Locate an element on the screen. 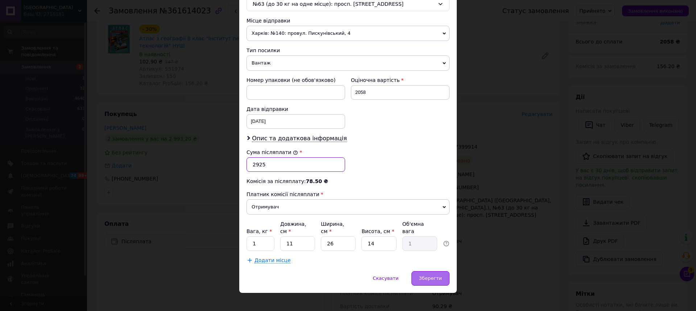 Image resolution: width=696 pixels, height=311 pixels. label: Сума післяплати is located at coordinates (272, 152).